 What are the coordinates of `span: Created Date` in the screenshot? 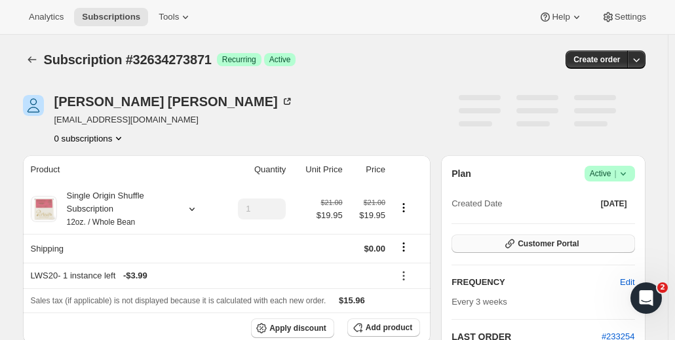 It's located at (476, 204).